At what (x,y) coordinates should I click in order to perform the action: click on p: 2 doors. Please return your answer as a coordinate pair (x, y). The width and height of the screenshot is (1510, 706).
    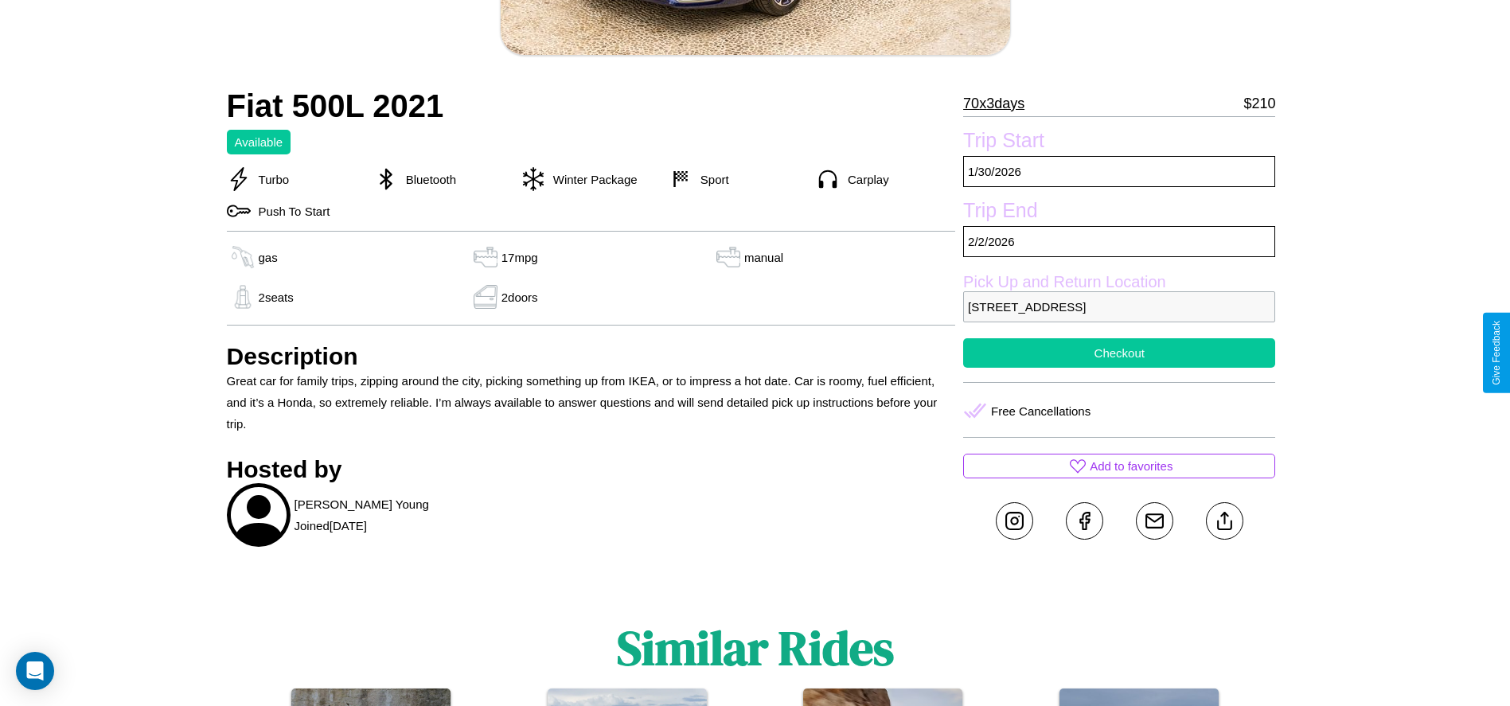
    Looking at the image, I should click on (520, 297).